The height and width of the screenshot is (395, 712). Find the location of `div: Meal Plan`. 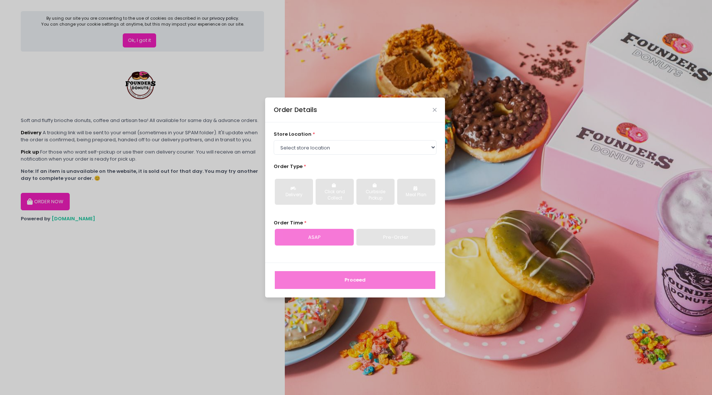

div: Meal Plan is located at coordinates (416, 195).